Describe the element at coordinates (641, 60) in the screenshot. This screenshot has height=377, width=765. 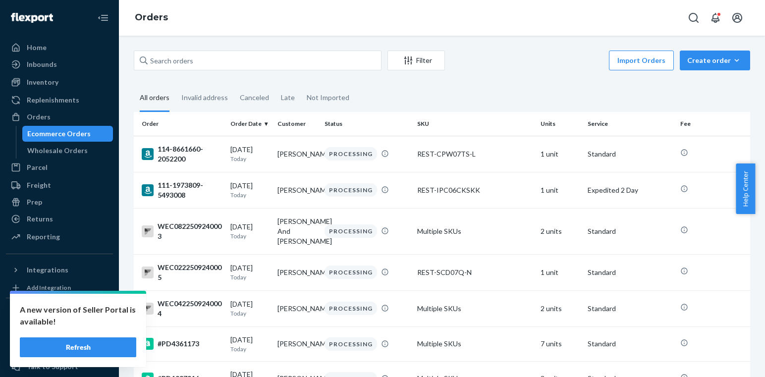
I see `button: Import Orders` at that location.